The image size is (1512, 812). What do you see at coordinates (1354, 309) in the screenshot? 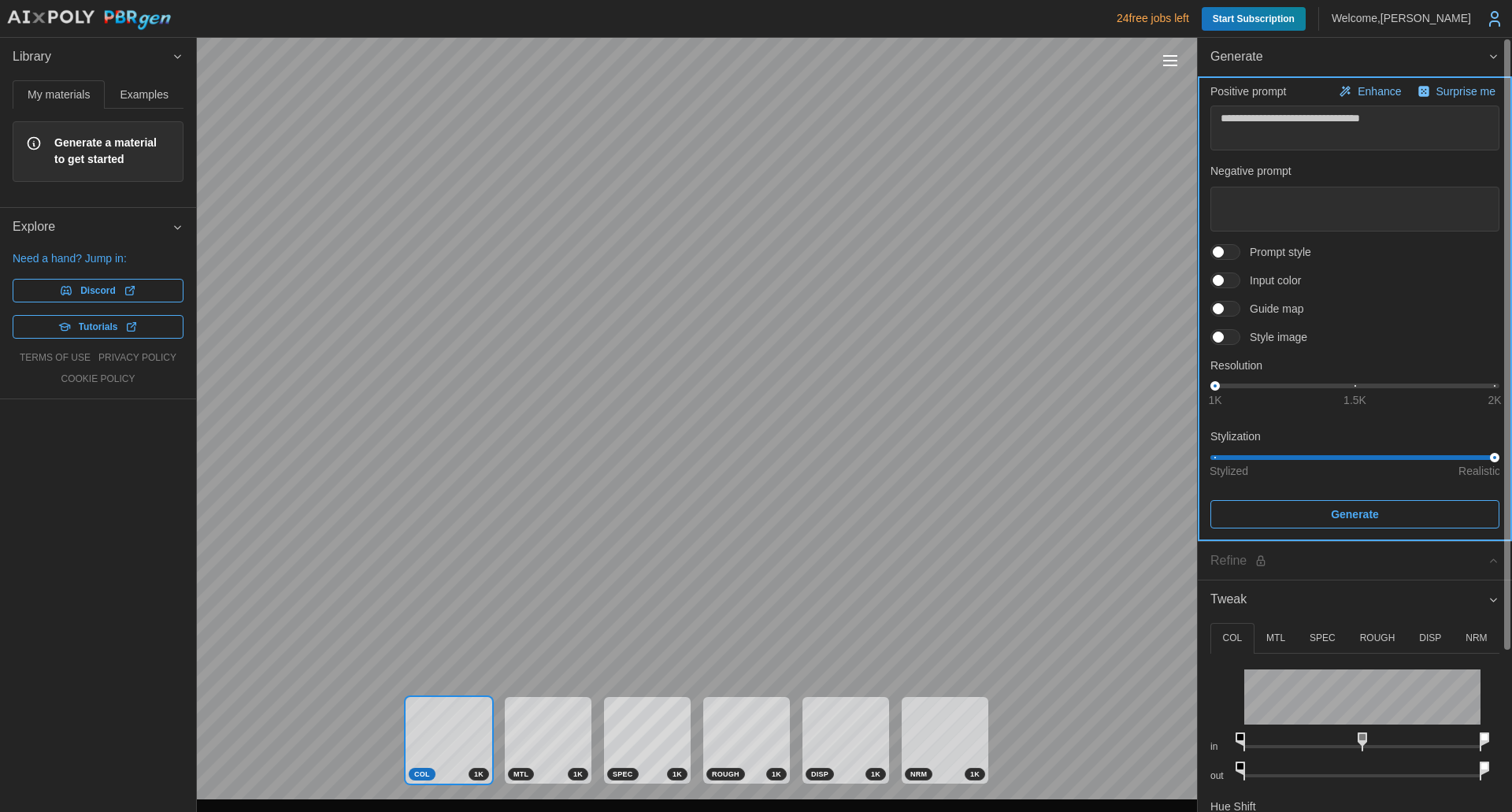
I see `div: Generate` at bounding box center [1354, 309].